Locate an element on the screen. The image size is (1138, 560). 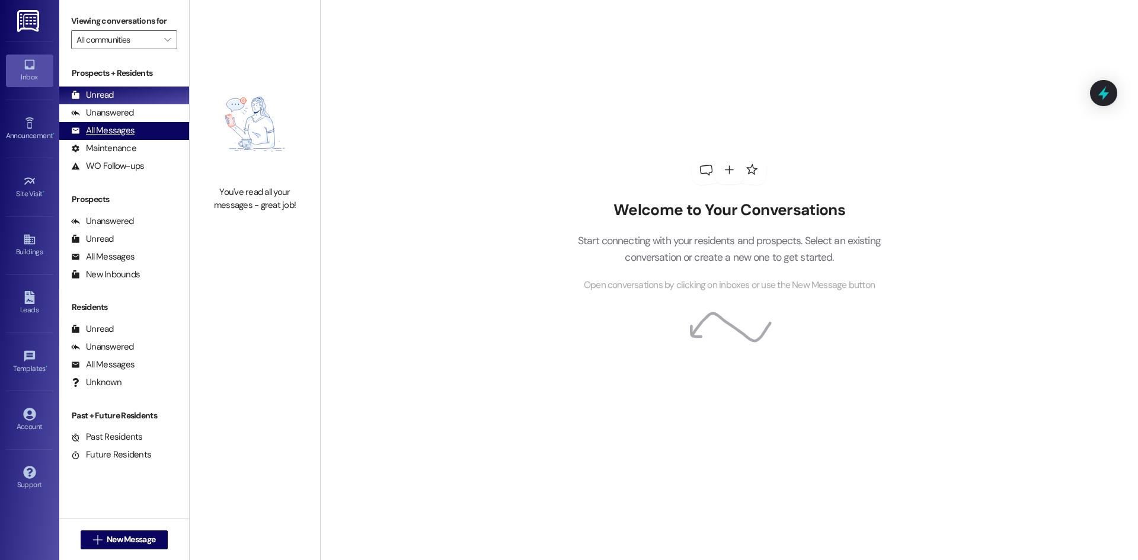
div: Past + Future Residents is located at coordinates (124, 416).